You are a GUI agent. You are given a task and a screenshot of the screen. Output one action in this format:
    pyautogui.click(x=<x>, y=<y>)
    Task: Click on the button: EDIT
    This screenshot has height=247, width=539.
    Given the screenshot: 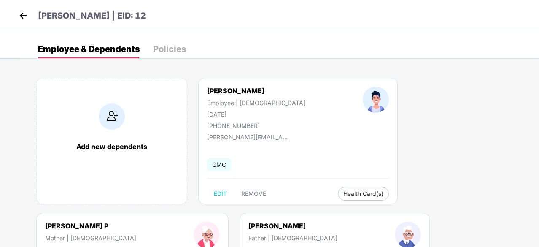 What is the action you would take?
    pyautogui.click(x=220, y=193)
    